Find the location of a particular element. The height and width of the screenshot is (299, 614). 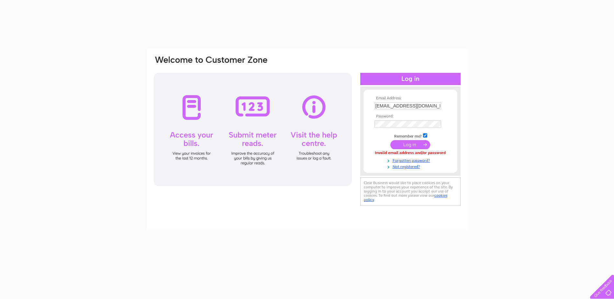

a: Forgotten password? is located at coordinates (411, 160).